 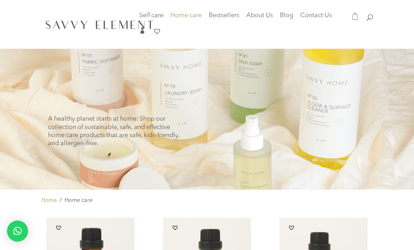 What do you see at coordinates (99, 25) in the screenshot?
I see `img: SavvyElement` at bounding box center [99, 25].